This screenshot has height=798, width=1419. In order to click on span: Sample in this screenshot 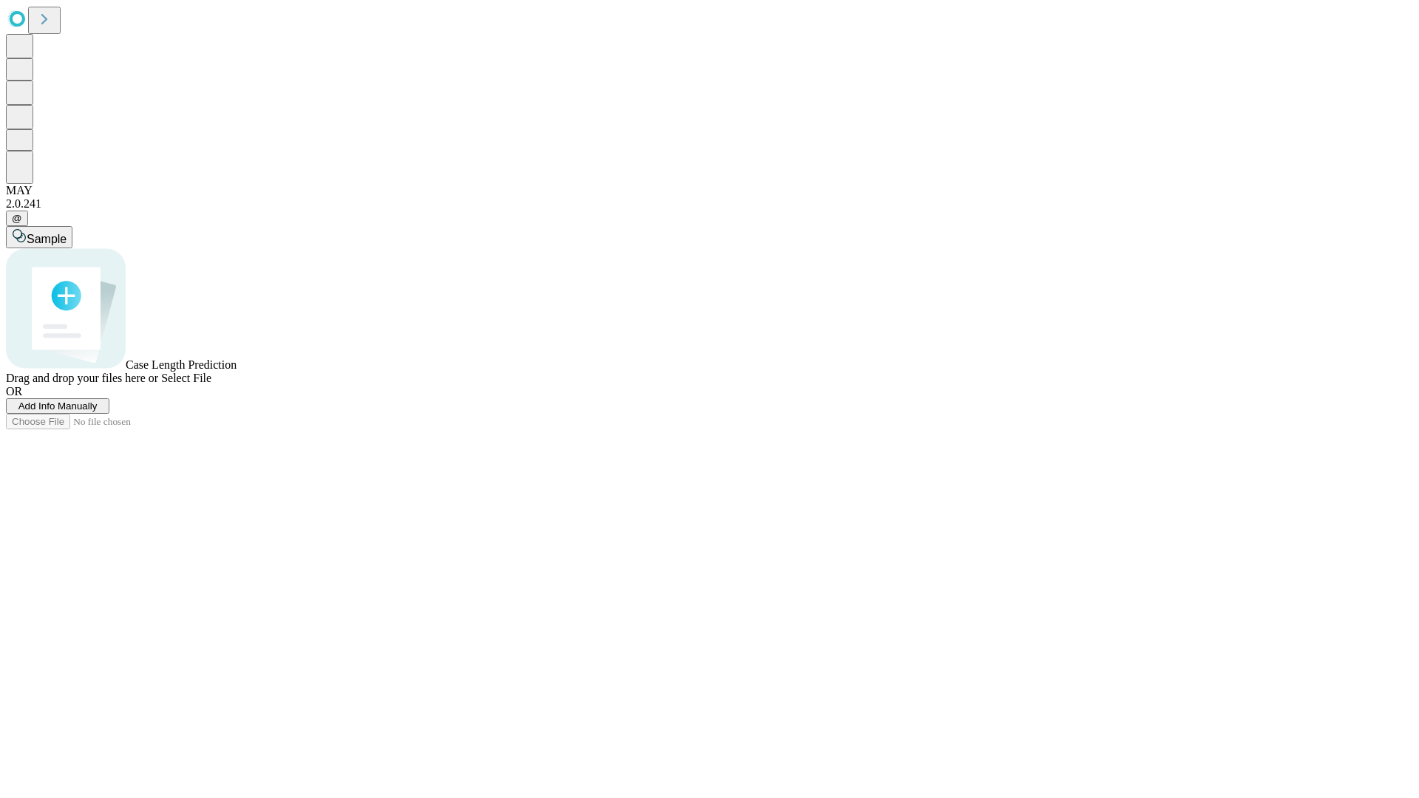, I will do `click(47, 239)`.